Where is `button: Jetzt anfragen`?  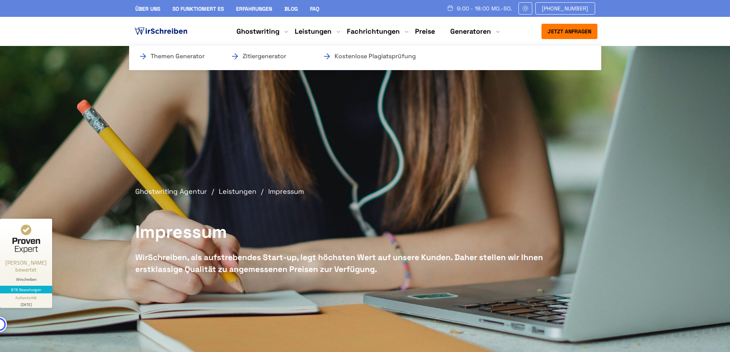
button: Jetzt anfragen is located at coordinates (569, 31).